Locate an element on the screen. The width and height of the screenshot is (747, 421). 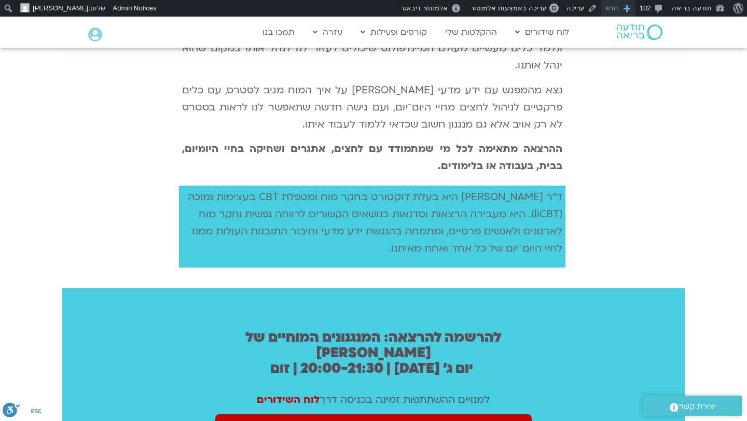
a: לוח שידורים is located at coordinates (542, 32).